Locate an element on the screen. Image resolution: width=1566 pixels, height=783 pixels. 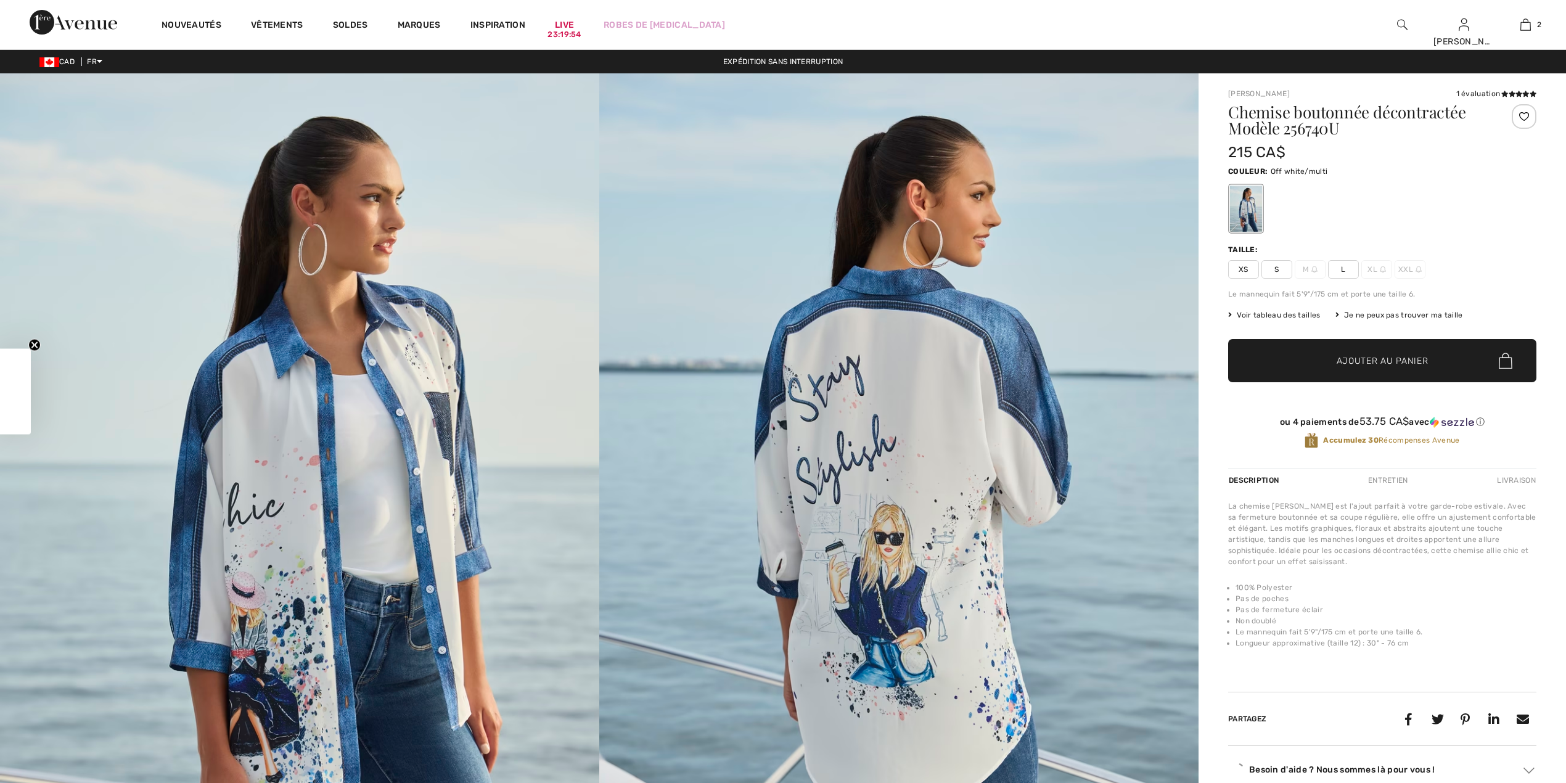
div: Je ne peux pas trouver ma taille is located at coordinates (1399, 315).